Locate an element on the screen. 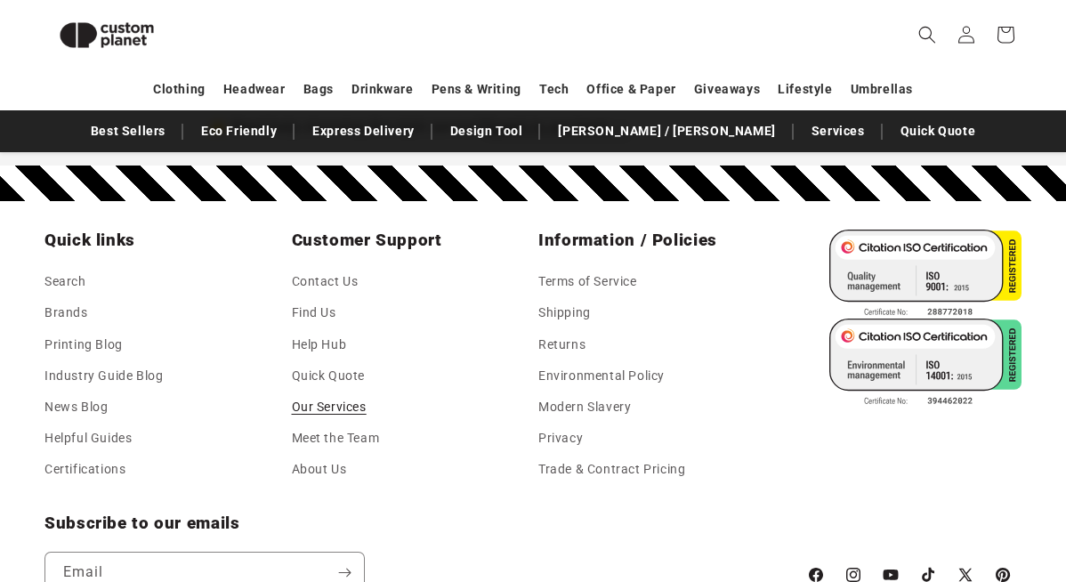 The height and width of the screenshot is (582, 1066). h2: Customer Support is located at coordinates (410, 240).